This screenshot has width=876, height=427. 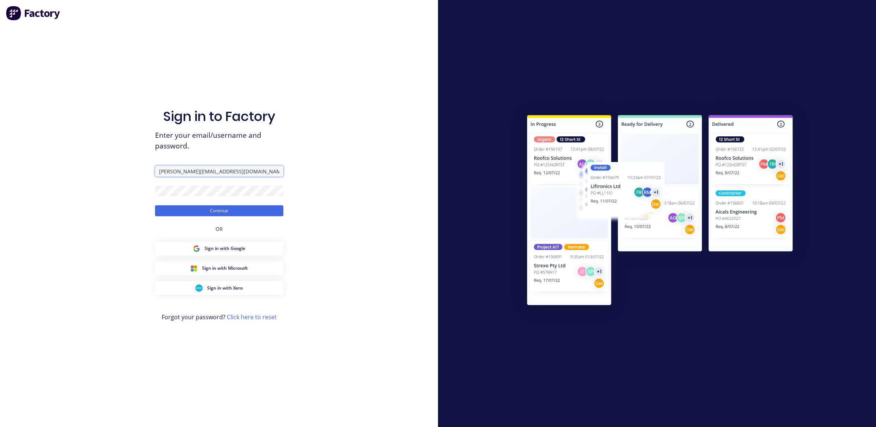 I want to click on img: Xero Sign in, so click(x=199, y=288).